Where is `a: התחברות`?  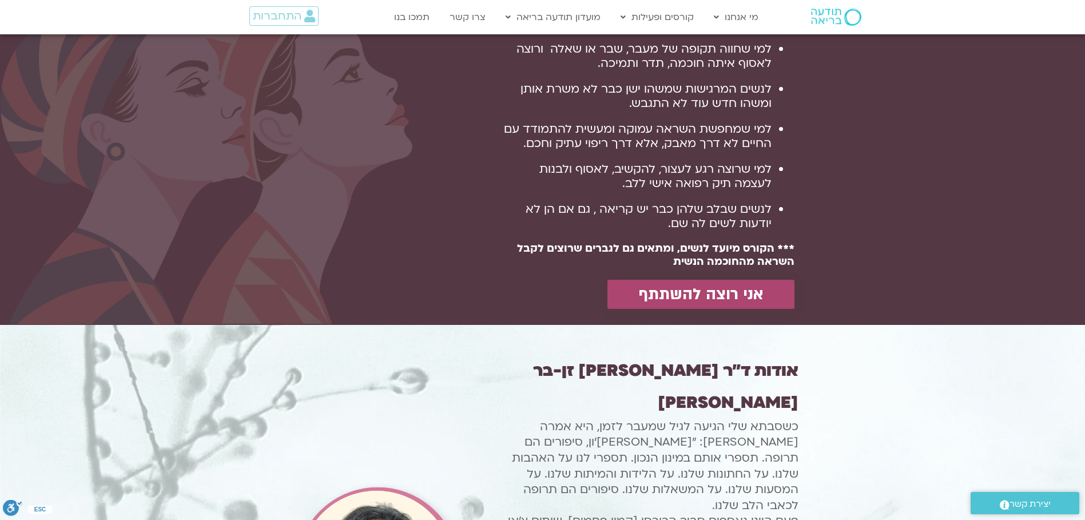
a: התחברות is located at coordinates (284, 16).